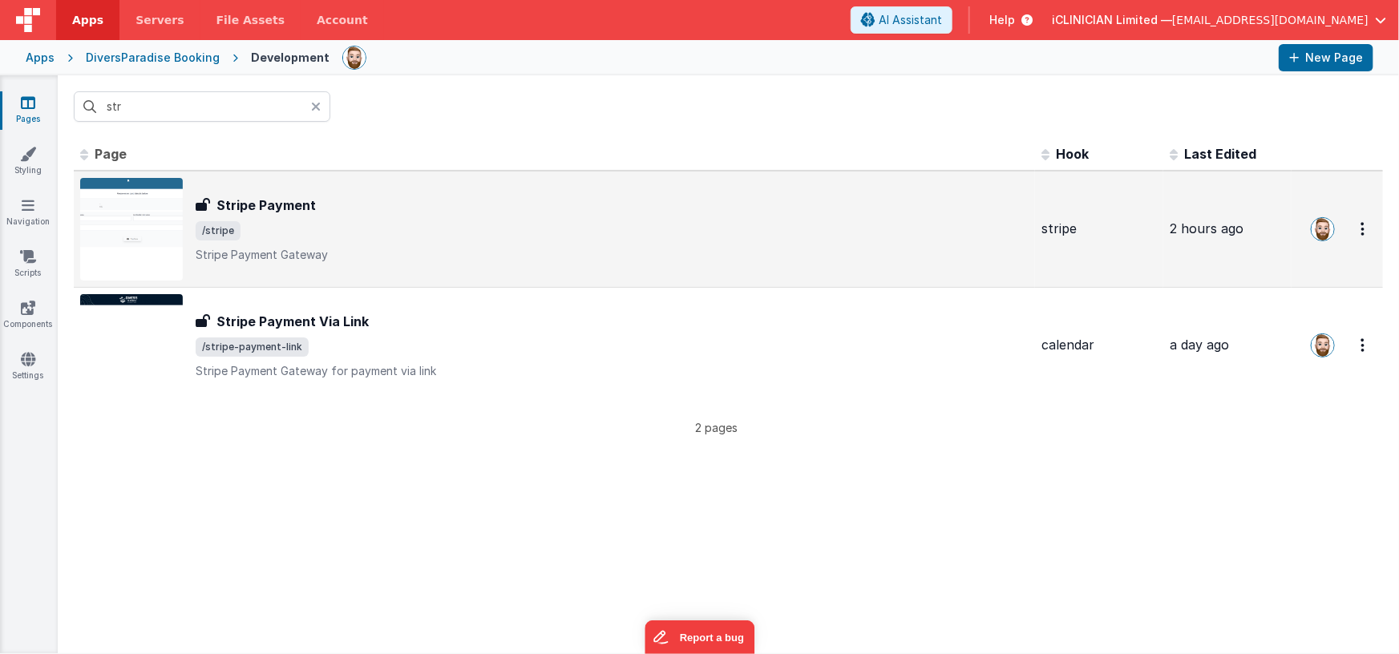  Describe the element at coordinates (252, 347) in the screenshot. I see `span: /stripe-payment-link` at that location.